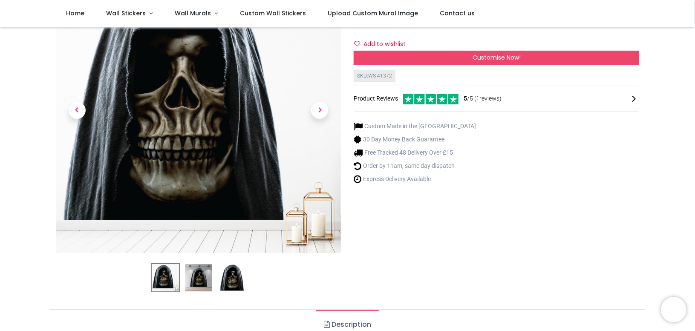  I want to click on span: Home, so click(75, 13).